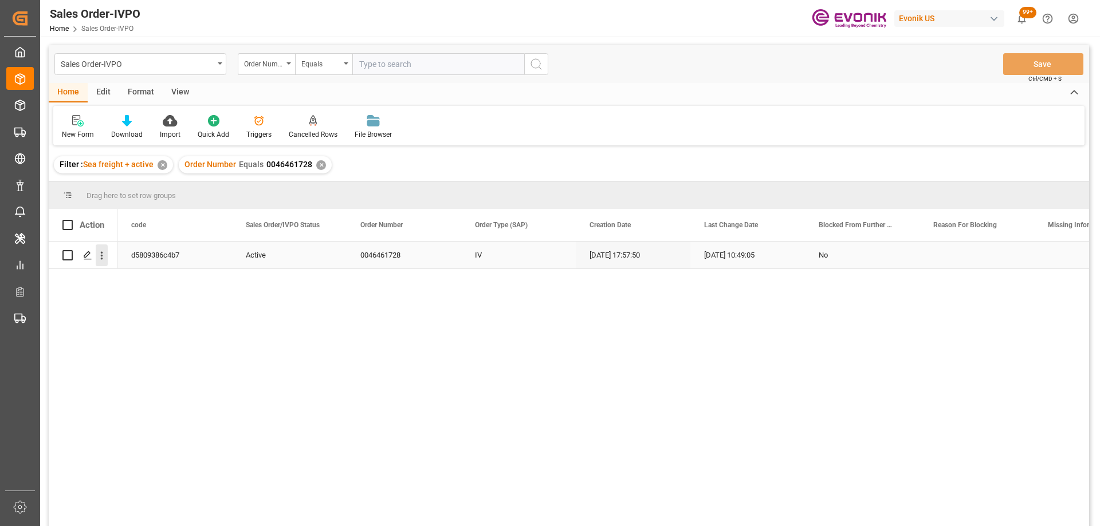 Image resolution: width=1100 pixels, height=526 pixels. Describe the element at coordinates (952, 18) in the screenshot. I see `button: Evonik US` at that location.